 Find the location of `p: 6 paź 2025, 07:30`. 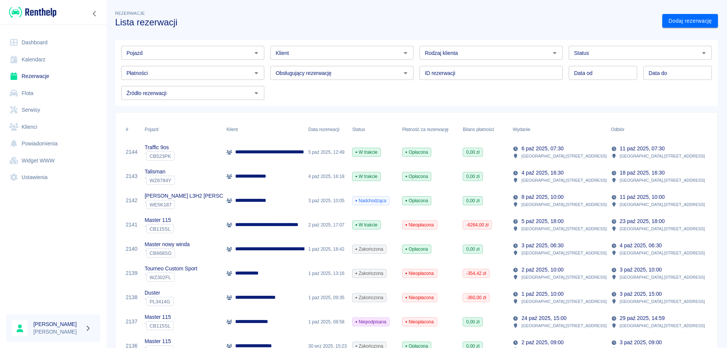

p: 6 paź 2025, 07:30 is located at coordinates (542, 148).